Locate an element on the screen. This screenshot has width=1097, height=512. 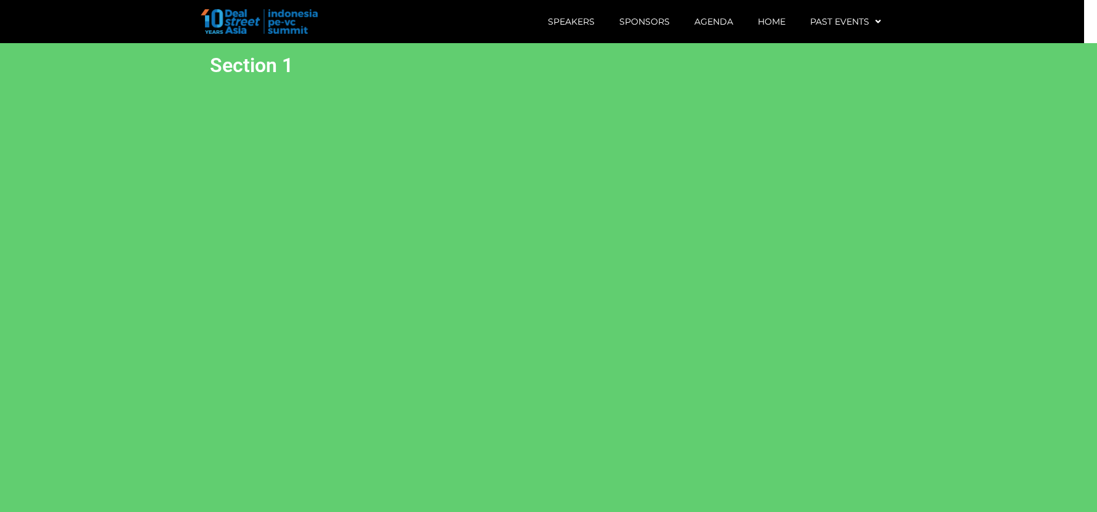
a: Sponsors is located at coordinates (645, 22).